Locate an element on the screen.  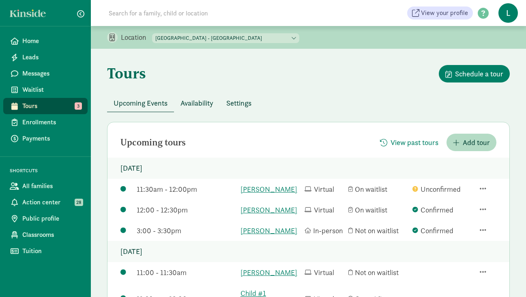
a: Payments is located at coordinates (45, 138).